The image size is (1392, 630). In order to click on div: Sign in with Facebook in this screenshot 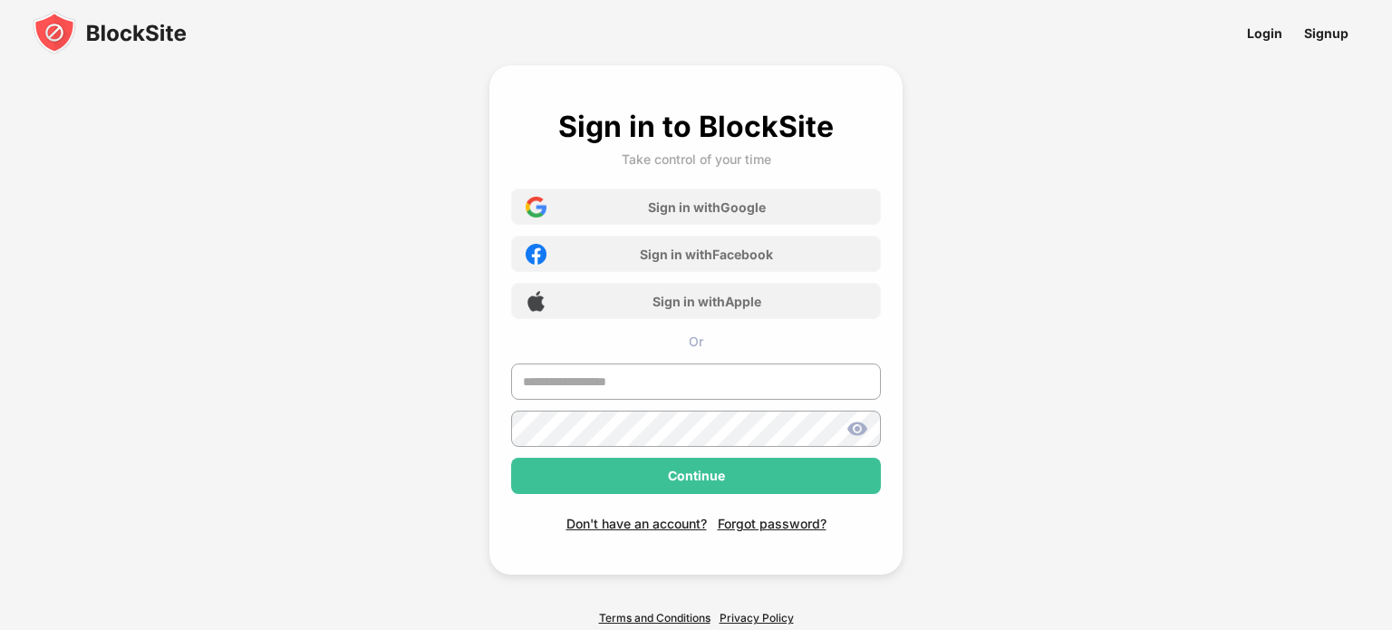, I will do `click(706, 254)`.